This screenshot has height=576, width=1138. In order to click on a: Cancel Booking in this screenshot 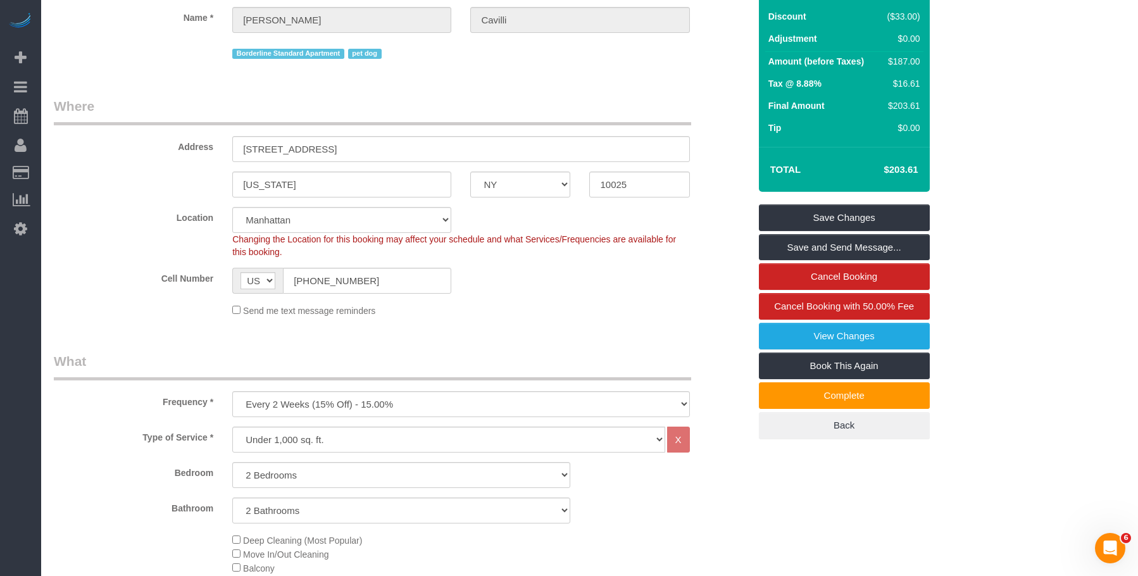, I will do `click(845, 277)`.